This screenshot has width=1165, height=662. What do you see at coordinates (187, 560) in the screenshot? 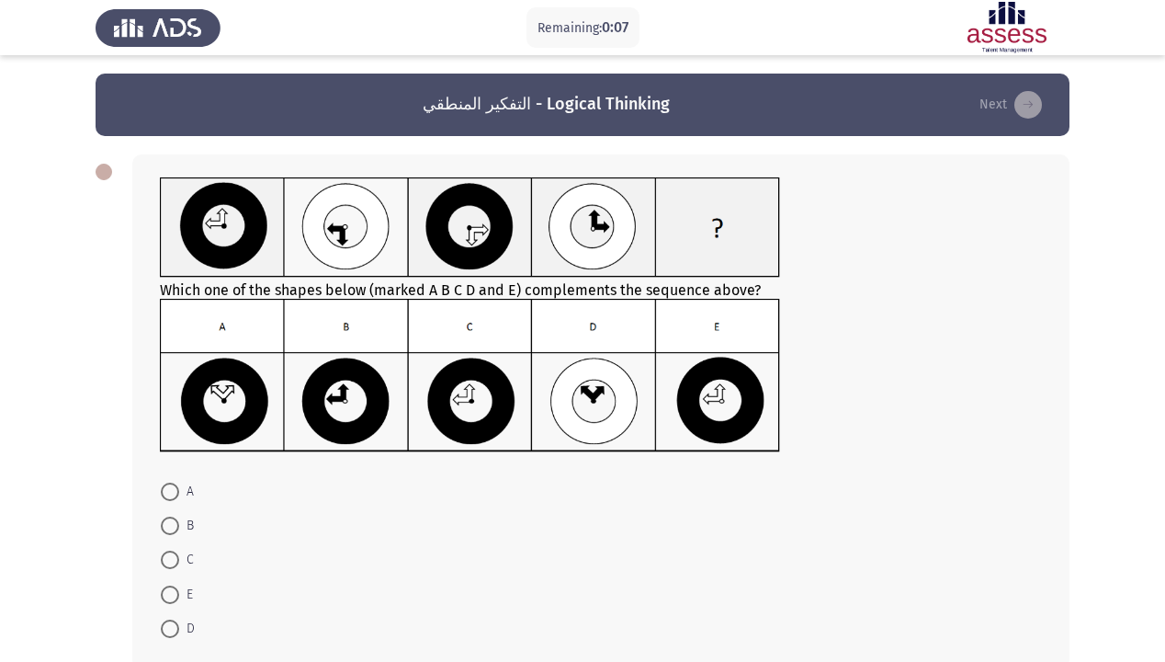
I see `span: C` at bounding box center [187, 560].